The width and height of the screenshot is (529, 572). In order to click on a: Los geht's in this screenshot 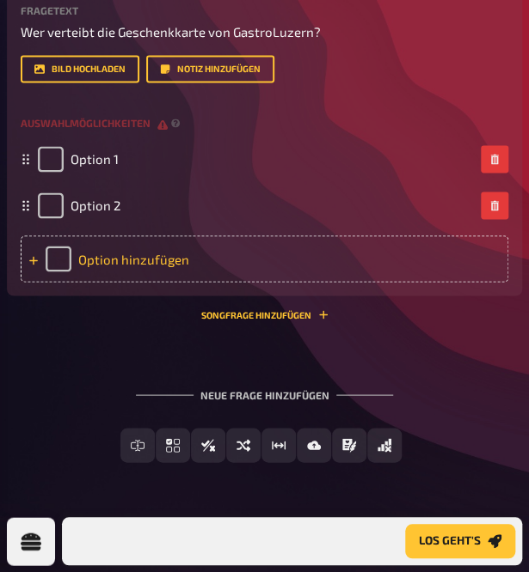, I will do `click(460, 541)`.